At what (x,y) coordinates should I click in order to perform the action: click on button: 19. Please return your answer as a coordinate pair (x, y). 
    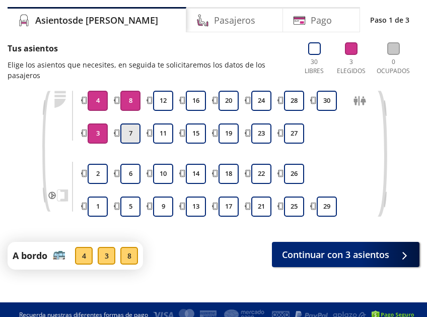
    Looking at the image, I should click on (229, 133).